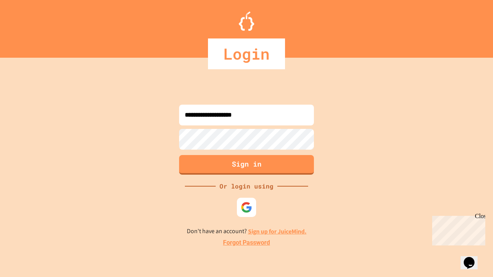 The width and height of the screenshot is (493, 277). What do you see at coordinates (246, 54) in the screenshot?
I see `div: Login` at bounding box center [246, 54].